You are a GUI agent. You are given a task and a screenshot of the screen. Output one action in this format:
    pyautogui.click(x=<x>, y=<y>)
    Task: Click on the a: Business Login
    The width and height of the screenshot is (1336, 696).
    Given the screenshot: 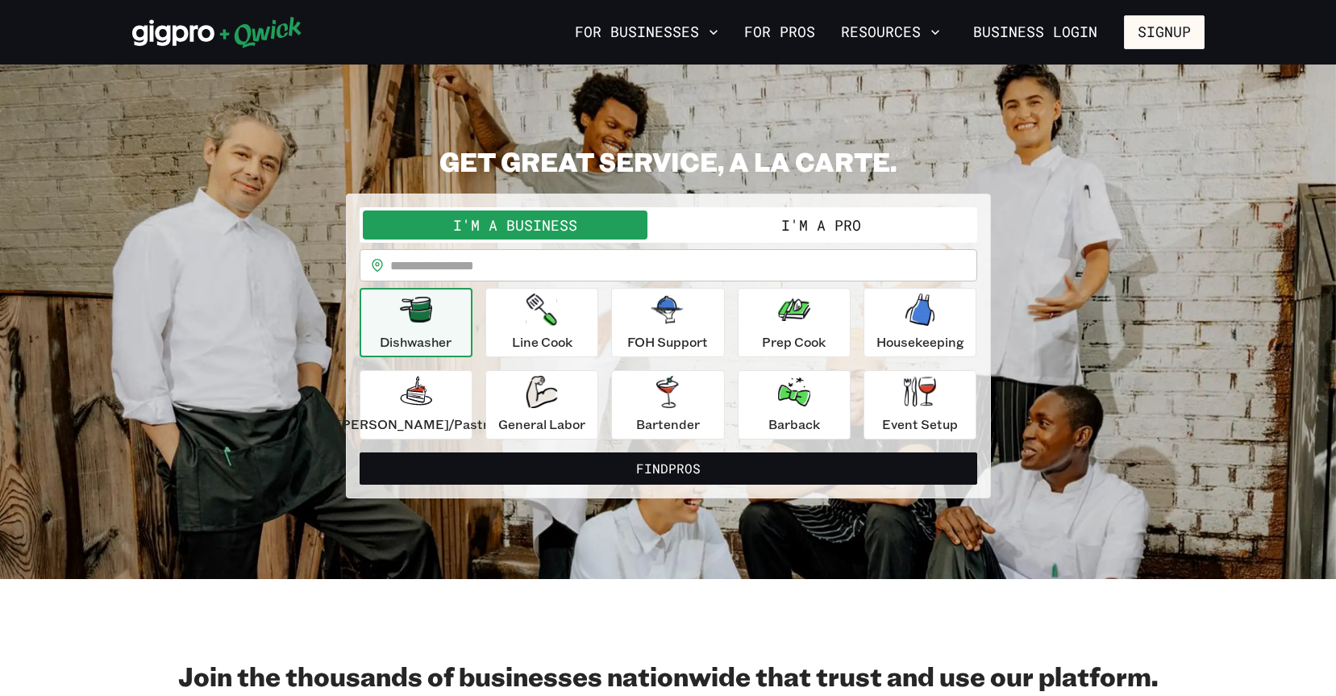 What is the action you would take?
    pyautogui.click(x=1036, y=32)
    